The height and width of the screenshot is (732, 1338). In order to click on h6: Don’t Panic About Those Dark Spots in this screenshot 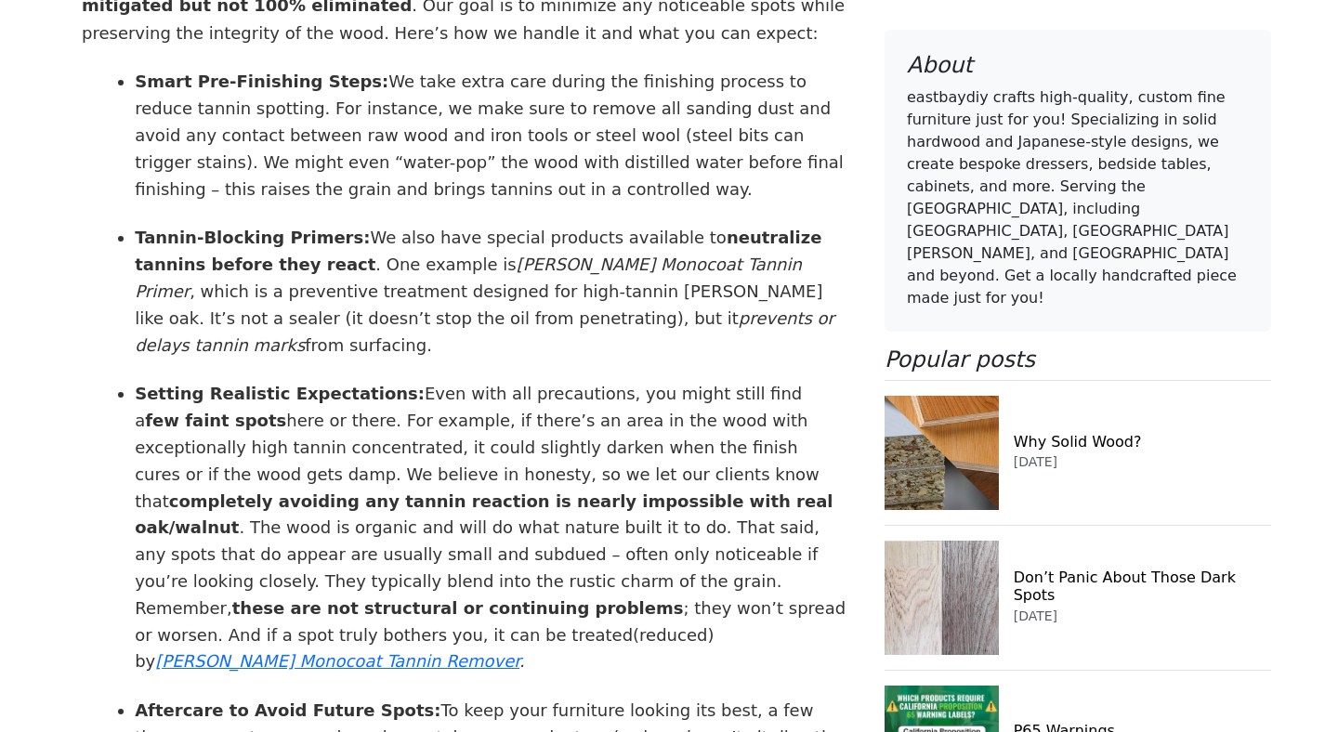, I will do `click(1142, 586)`.